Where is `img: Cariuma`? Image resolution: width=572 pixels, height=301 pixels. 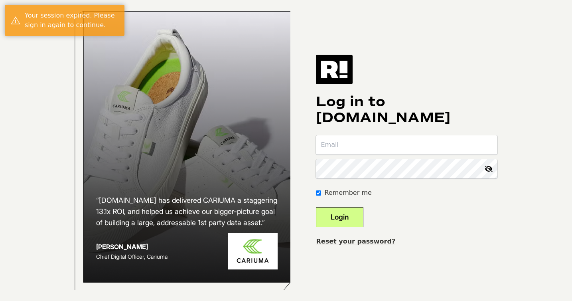 img: Cariuma is located at coordinates (252, 251).